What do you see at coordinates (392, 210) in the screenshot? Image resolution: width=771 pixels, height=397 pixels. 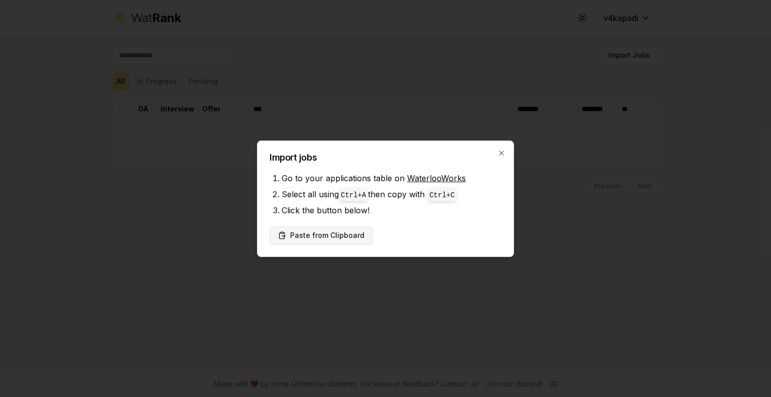 I see `li: Click the button below!` at bounding box center [392, 210].